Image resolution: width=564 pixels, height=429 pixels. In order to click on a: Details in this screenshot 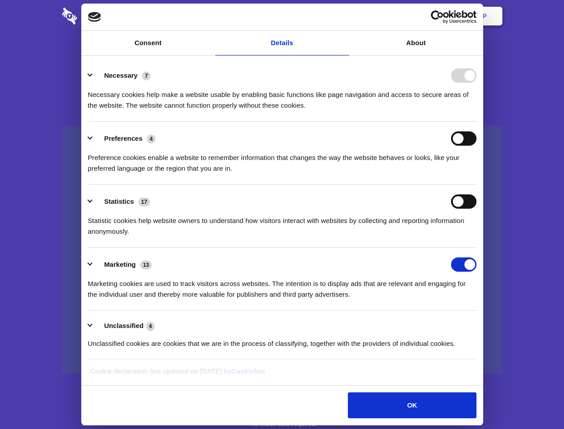, I will do `click(282, 43)`.